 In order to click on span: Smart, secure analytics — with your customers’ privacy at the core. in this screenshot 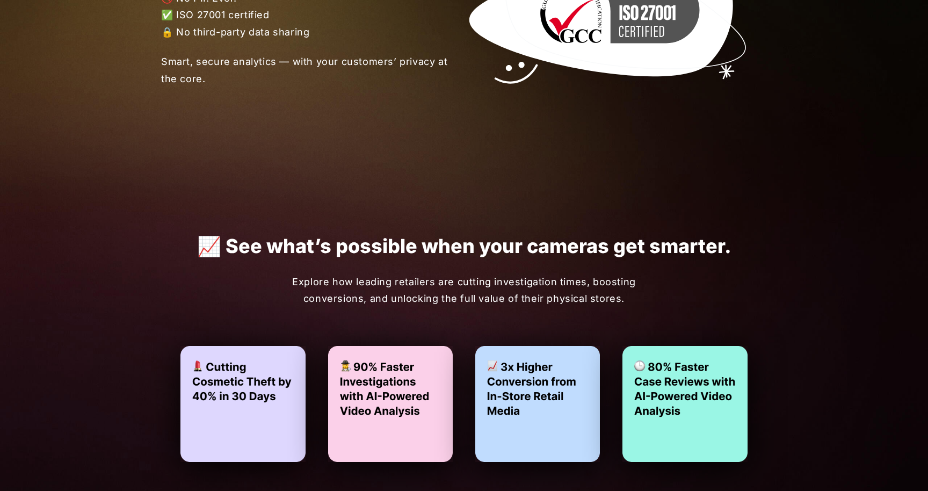, I will do `click(312, 70)`.